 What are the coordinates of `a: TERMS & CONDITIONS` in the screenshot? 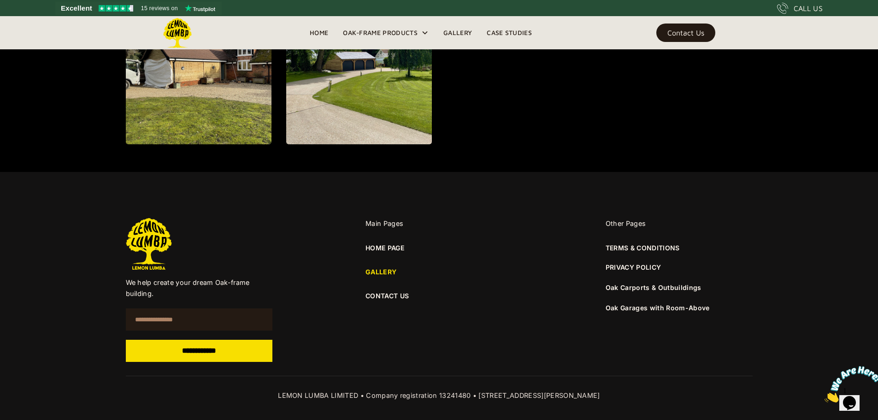 It's located at (642, 248).